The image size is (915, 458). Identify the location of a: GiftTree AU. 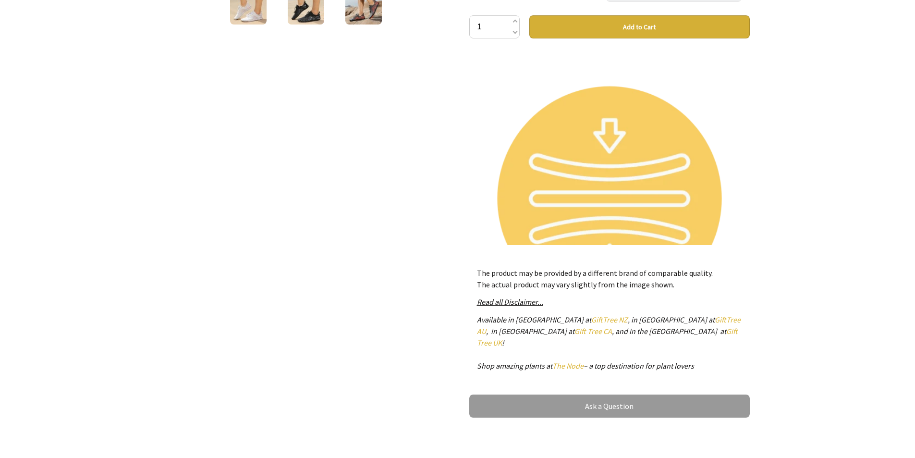
(608, 325).